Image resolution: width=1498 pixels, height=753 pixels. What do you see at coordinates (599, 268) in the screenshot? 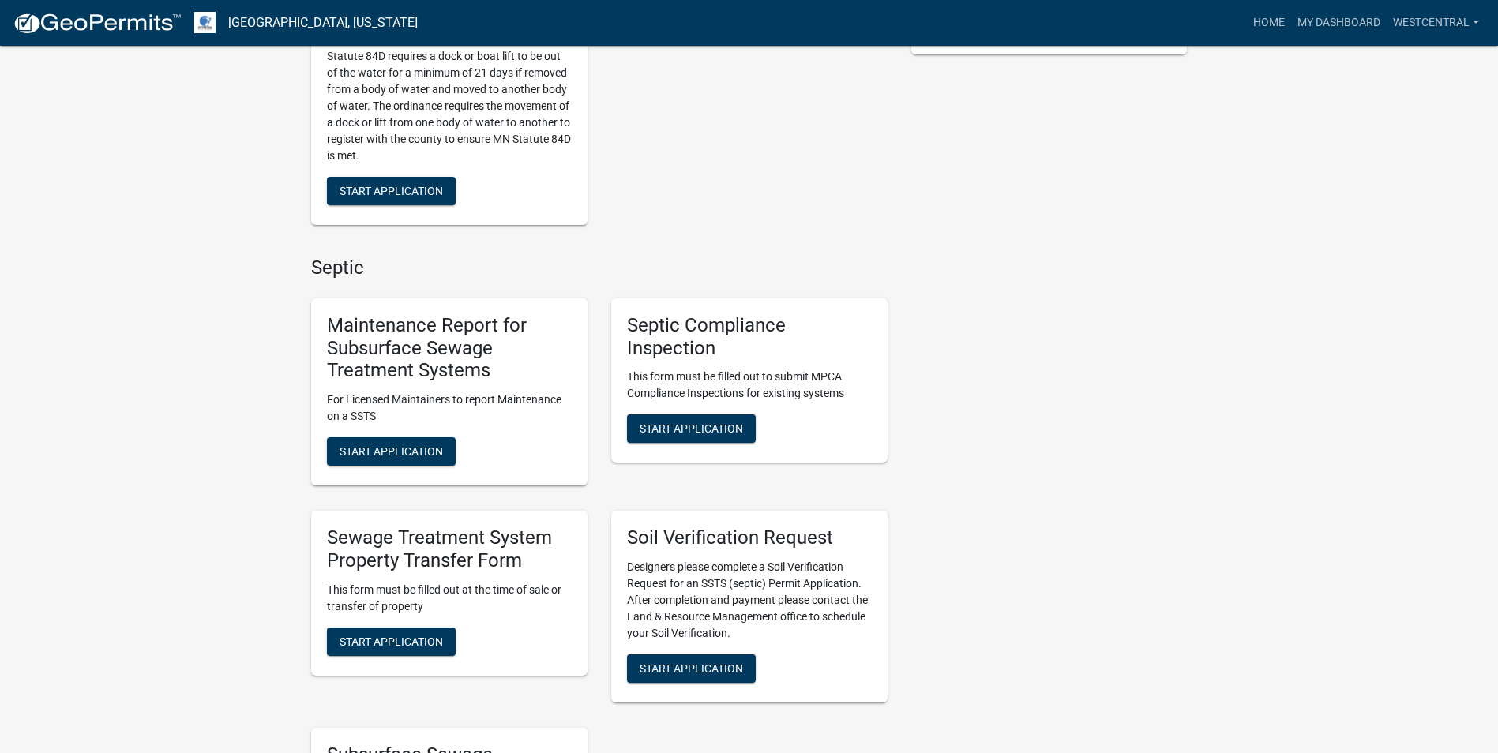
I see `h4: Septic` at bounding box center [599, 268].